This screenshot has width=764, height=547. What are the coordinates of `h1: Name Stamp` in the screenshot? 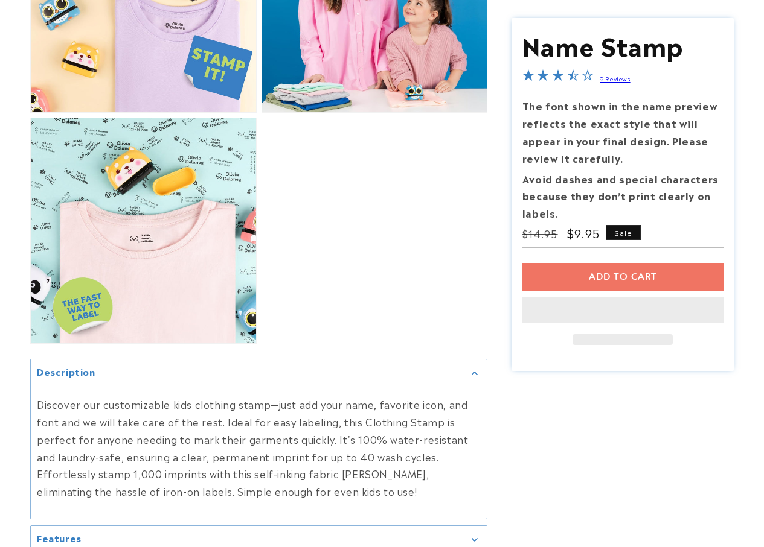 It's located at (622, 45).